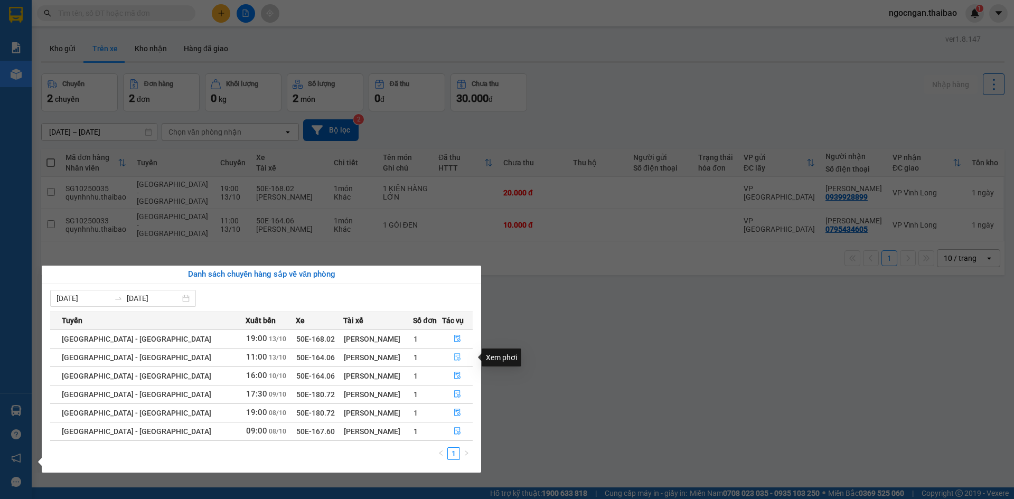 The width and height of the screenshot is (1014, 499). Describe the element at coordinates (277, 394) in the screenshot. I see `span: 09/10` at that location.